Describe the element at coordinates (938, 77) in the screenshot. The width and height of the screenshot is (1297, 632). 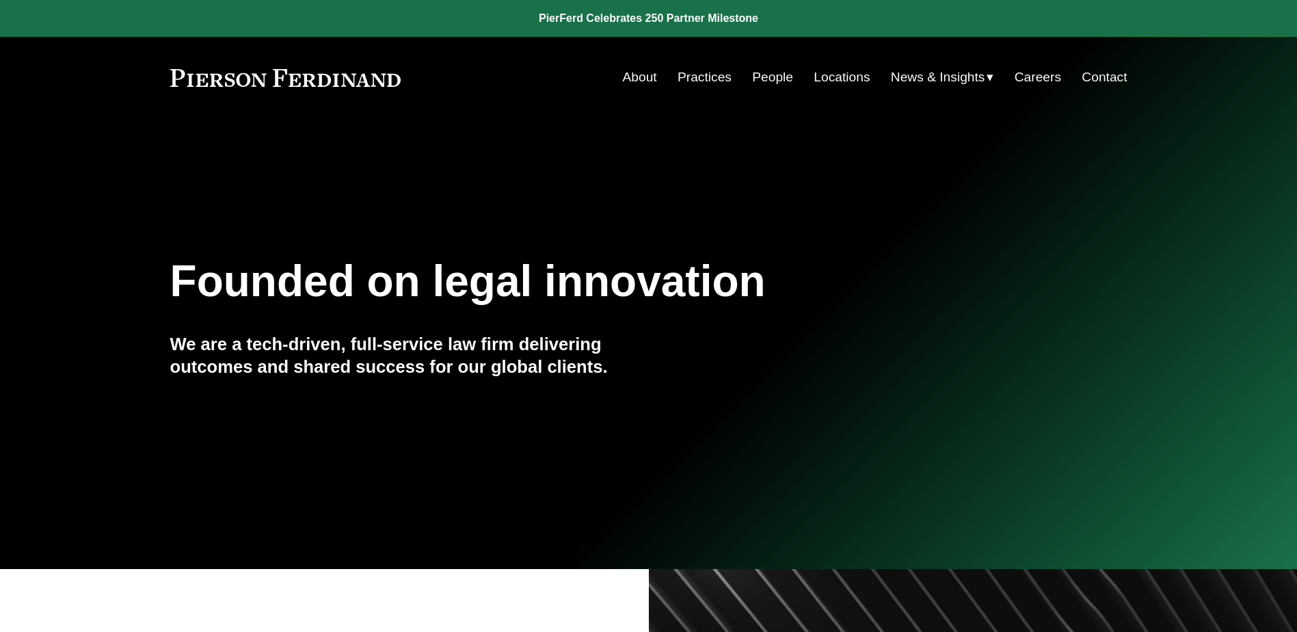
I see `span: News & Insights` at that location.